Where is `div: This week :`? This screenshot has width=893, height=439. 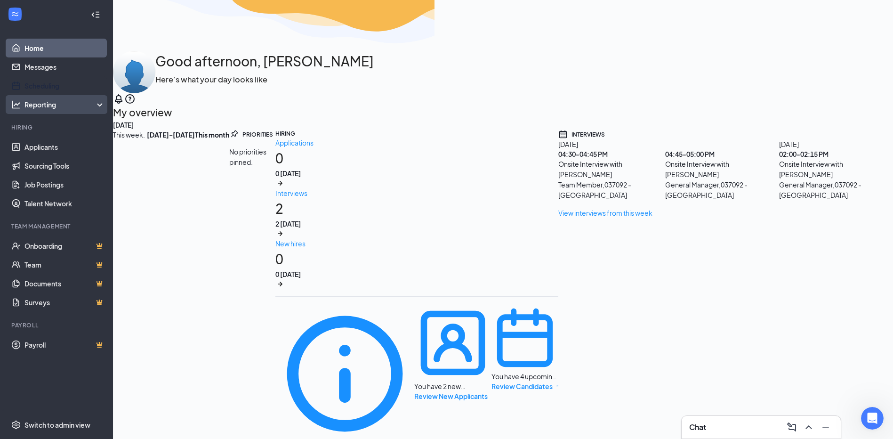 div: This week : is located at coordinates (154, 135).